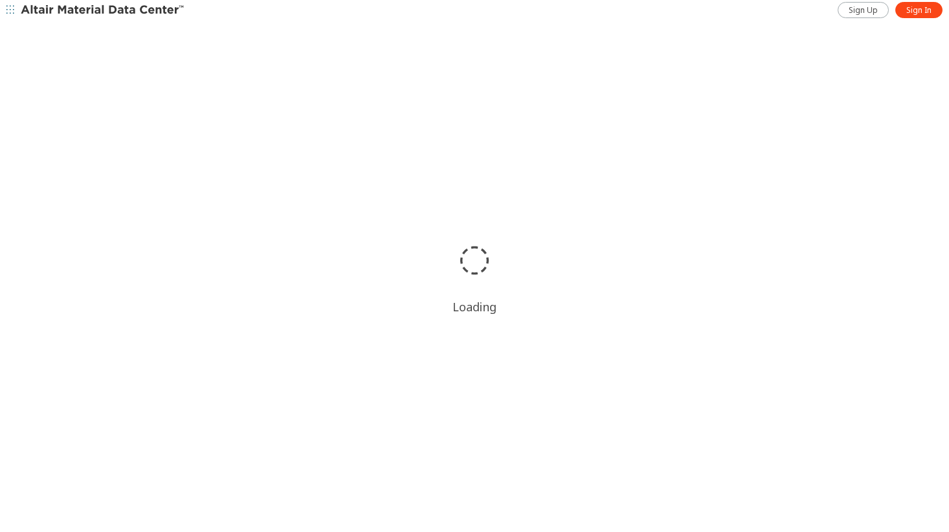  I want to click on span: Sign In, so click(918, 10).